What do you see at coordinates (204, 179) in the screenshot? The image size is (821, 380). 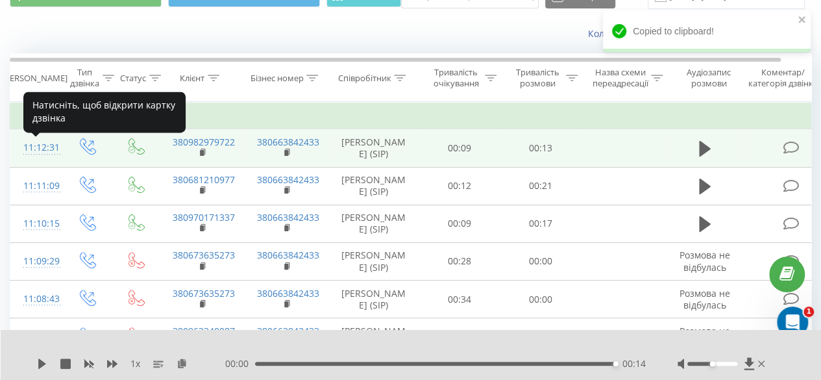 I see `a: 380681210977` at bounding box center [204, 179].